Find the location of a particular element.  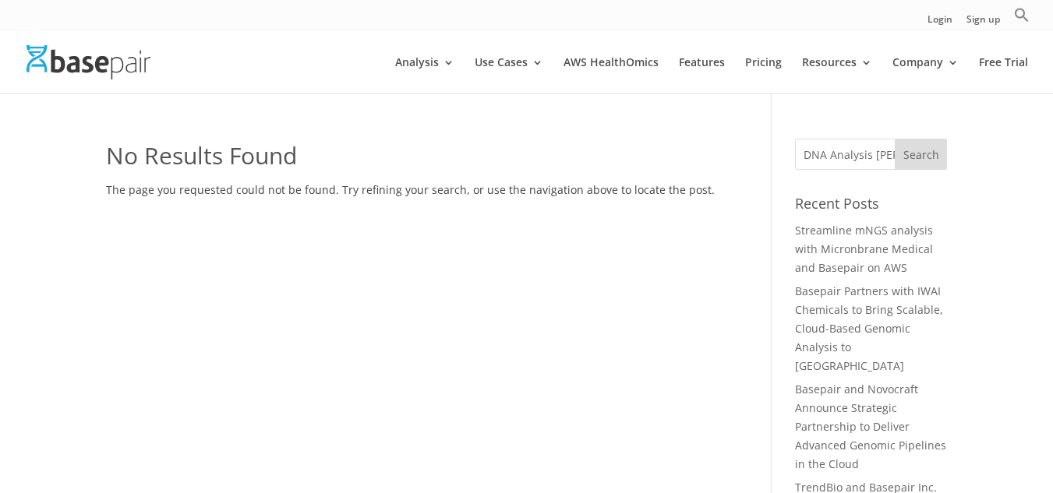

img: Basepair is located at coordinates (88, 62).